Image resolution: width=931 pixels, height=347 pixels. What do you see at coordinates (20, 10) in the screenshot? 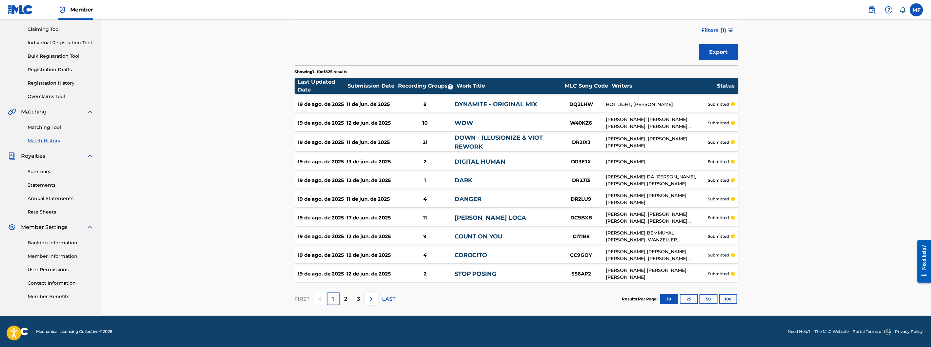
I see `img: MLC Logo` at bounding box center [20, 10].